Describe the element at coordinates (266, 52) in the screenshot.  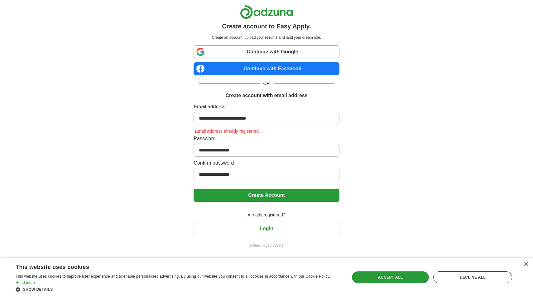
I see `a: Continue with Google` at that location.